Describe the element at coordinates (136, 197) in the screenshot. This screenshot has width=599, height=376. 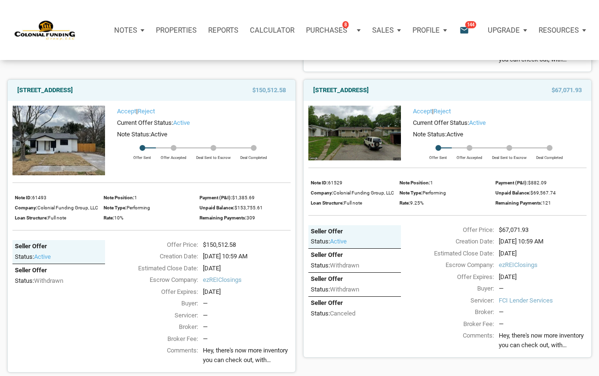
I see `span: 1` at that location.